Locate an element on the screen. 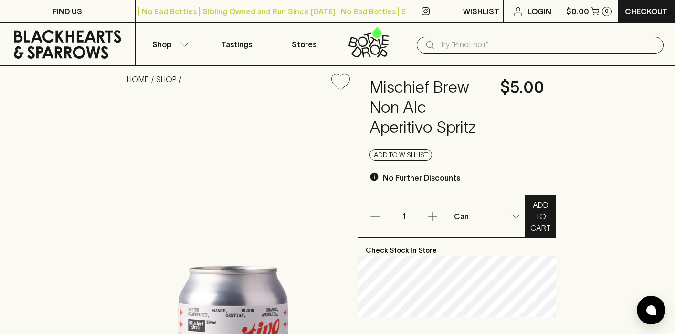  p: Stores is located at coordinates (304, 44).